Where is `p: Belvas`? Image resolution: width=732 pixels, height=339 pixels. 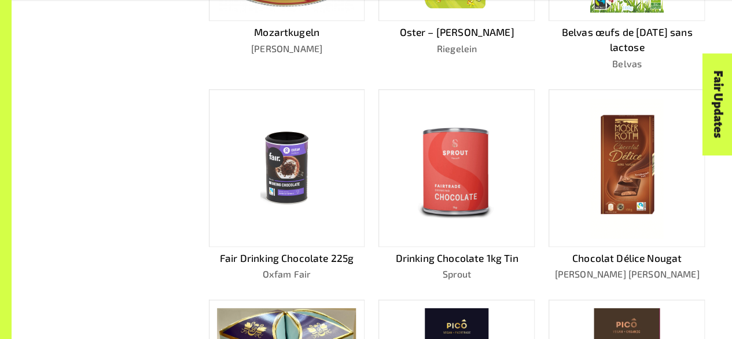 p: Belvas is located at coordinates (627, 64).